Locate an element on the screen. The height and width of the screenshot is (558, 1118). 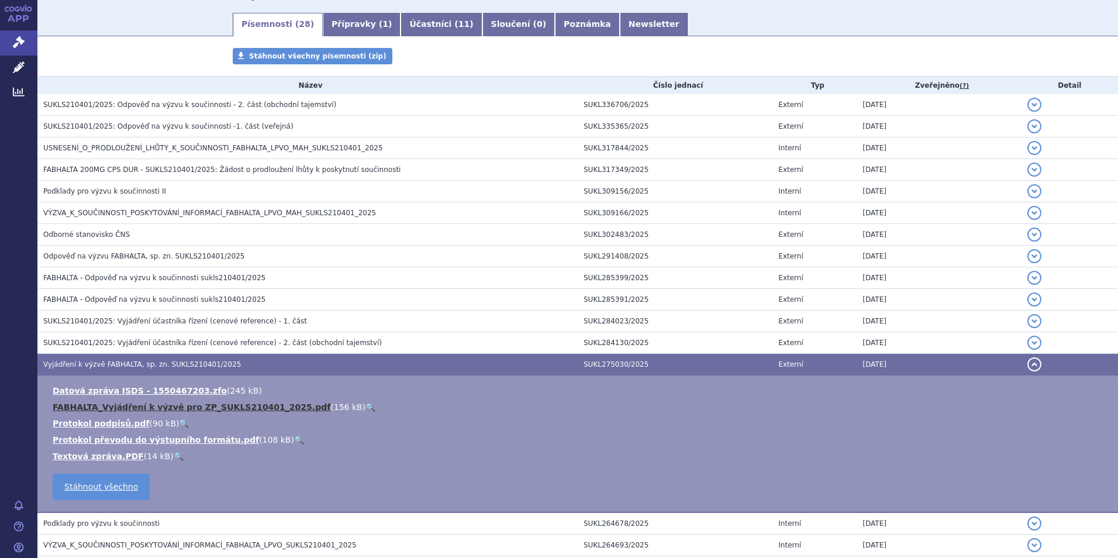
span: SUKLS210401/2025: Odpověď na výzvu k součinnosti - 2. část (obchodní tajemství) is located at coordinates (190, 105).